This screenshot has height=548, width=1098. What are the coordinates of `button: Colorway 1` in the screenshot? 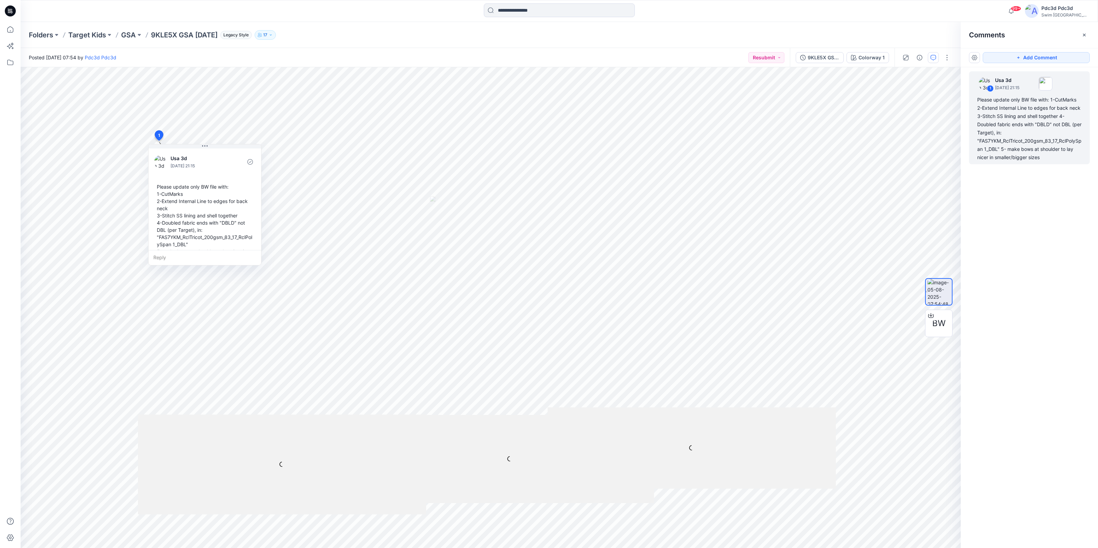 It's located at (867, 58).